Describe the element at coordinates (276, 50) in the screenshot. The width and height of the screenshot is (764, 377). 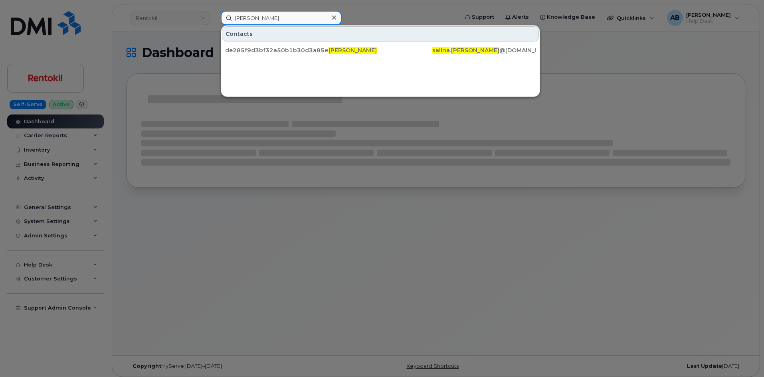
I see `div: de285f9d3bf32a50b1b30d3a85e45a96` at that location.